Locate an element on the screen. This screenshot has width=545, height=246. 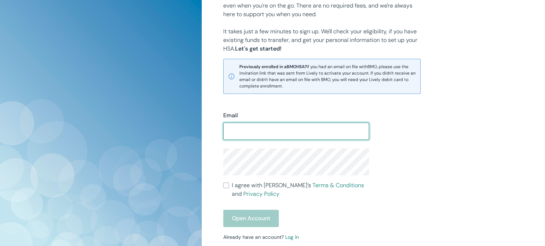
strong: Let's get started! is located at coordinates (258, 48).